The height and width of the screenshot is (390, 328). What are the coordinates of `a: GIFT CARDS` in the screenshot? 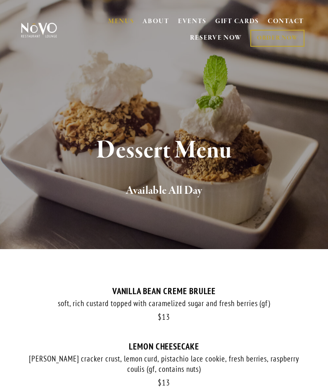 It's located at (237, 22).